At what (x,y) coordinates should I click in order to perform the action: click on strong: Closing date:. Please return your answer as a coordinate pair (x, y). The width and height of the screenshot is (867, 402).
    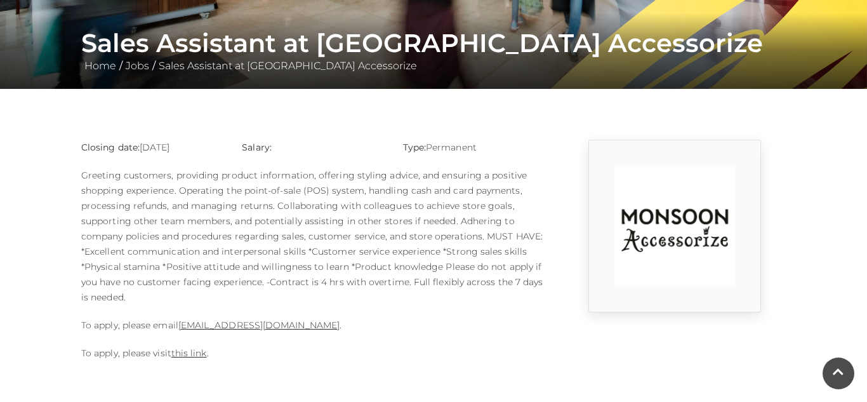
    Looking at the image, I should click on (110, 147).